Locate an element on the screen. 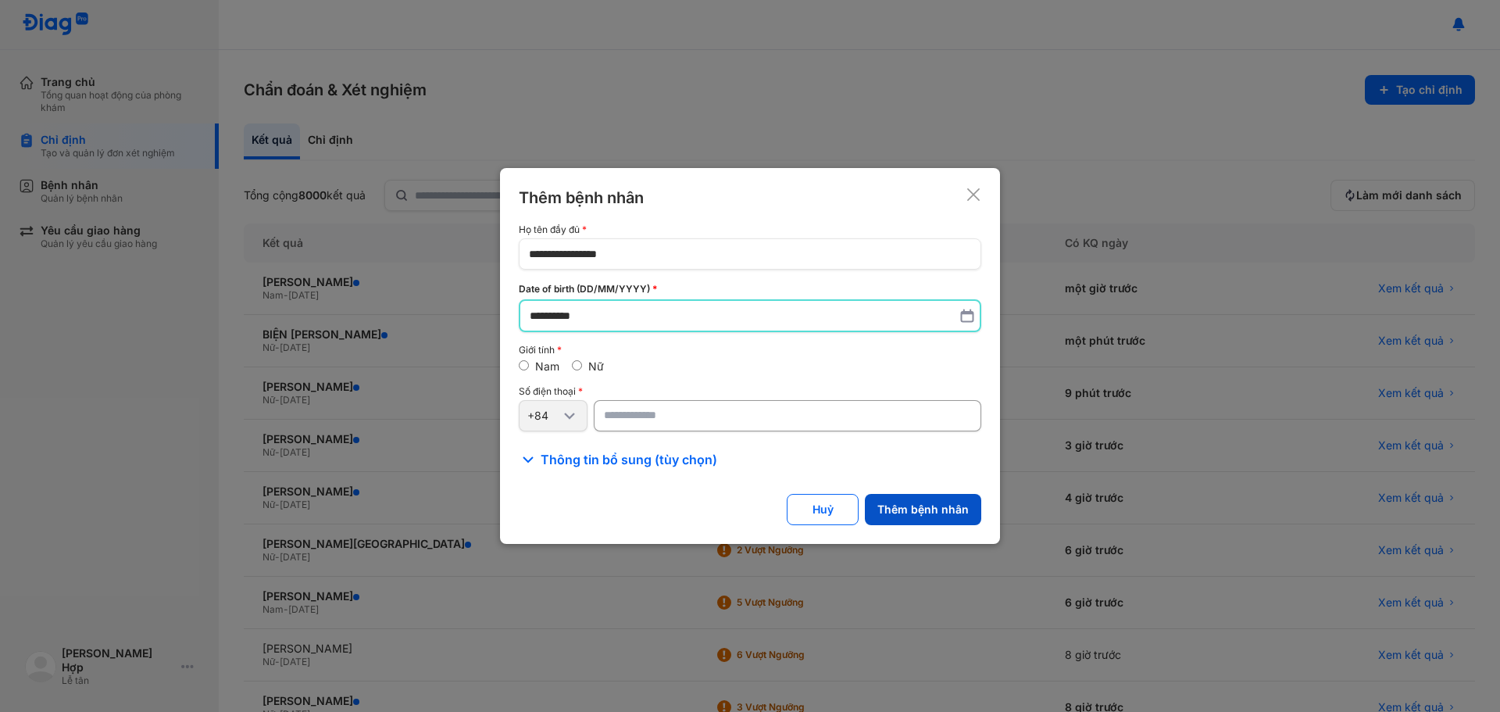  div: Date of birth (DD/MM/YYYY) is located at coordinates (750, 289).